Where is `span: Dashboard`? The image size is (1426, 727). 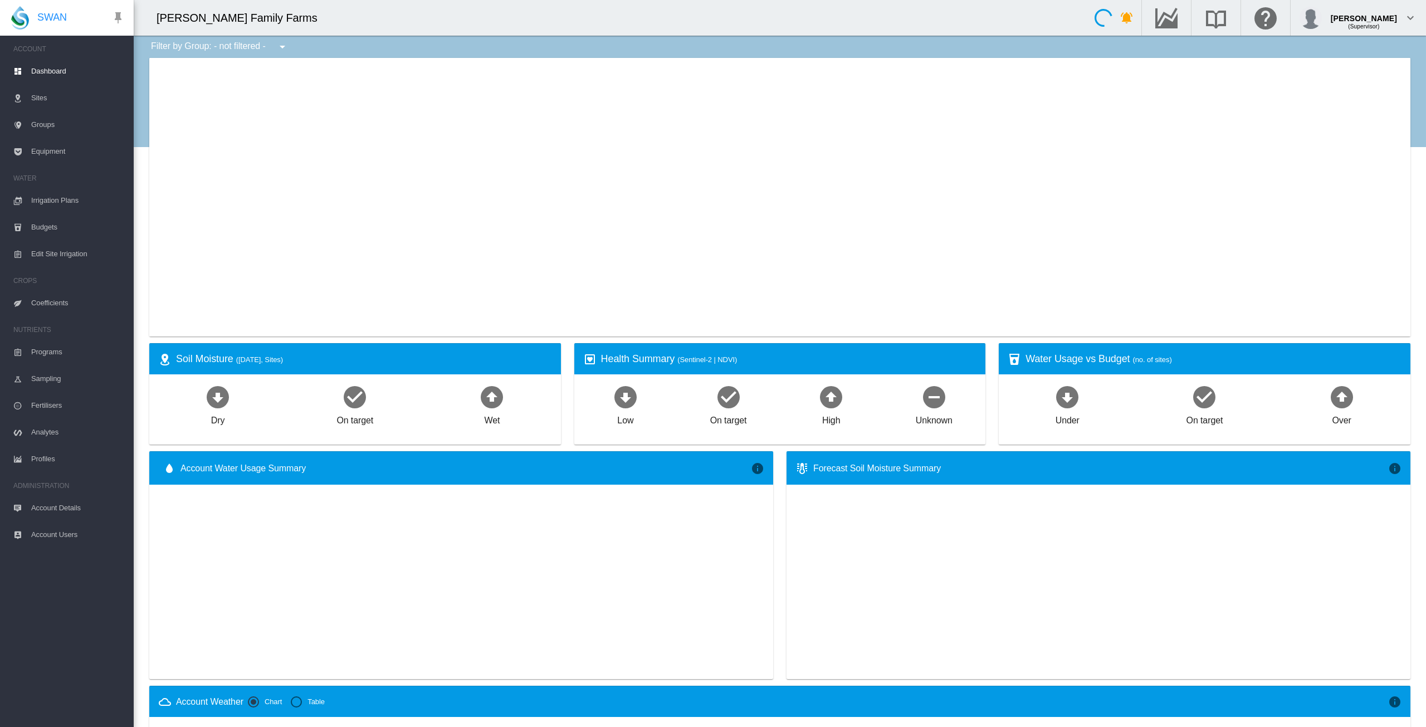
span: Dashboard is located at coordinates (78, 71).